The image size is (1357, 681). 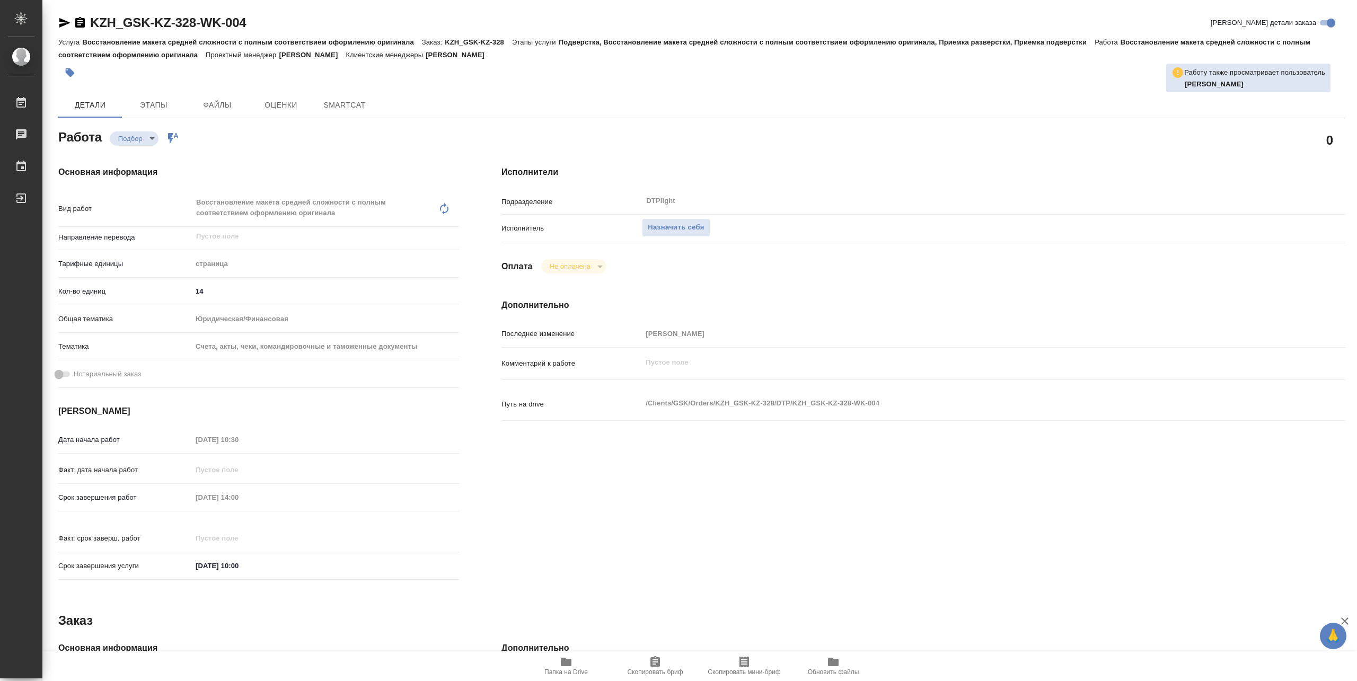 I want to click on p: Носкова Анна, so click(x=1254, y=84).